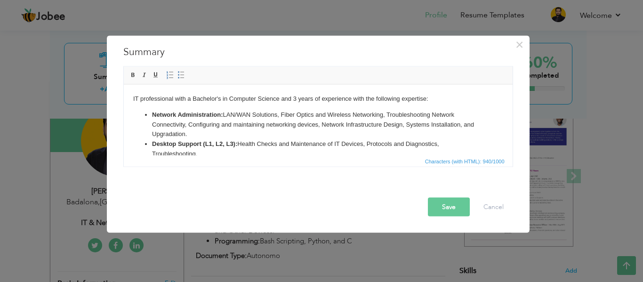  Describe the element at coordinates (181, 75) in the screenshot. I see `a: Insert/Remove Bulleted List` at that location.